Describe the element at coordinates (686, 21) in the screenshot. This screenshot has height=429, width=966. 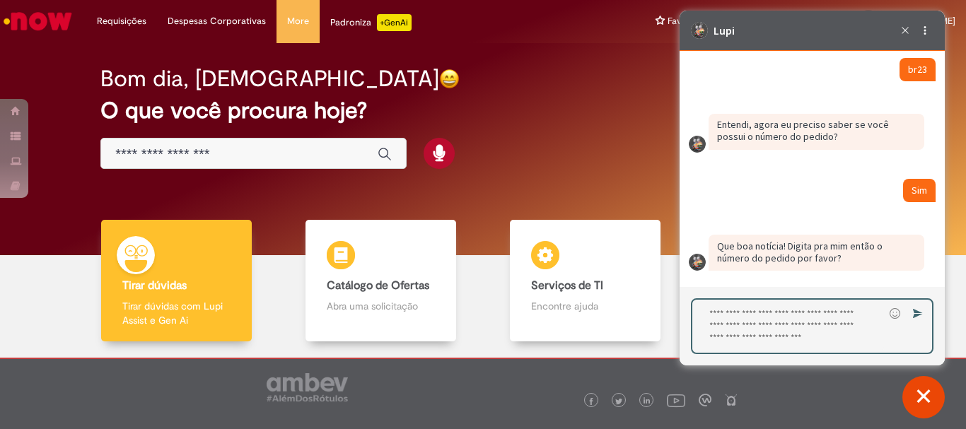
I see `span: Favoritos` at that location.